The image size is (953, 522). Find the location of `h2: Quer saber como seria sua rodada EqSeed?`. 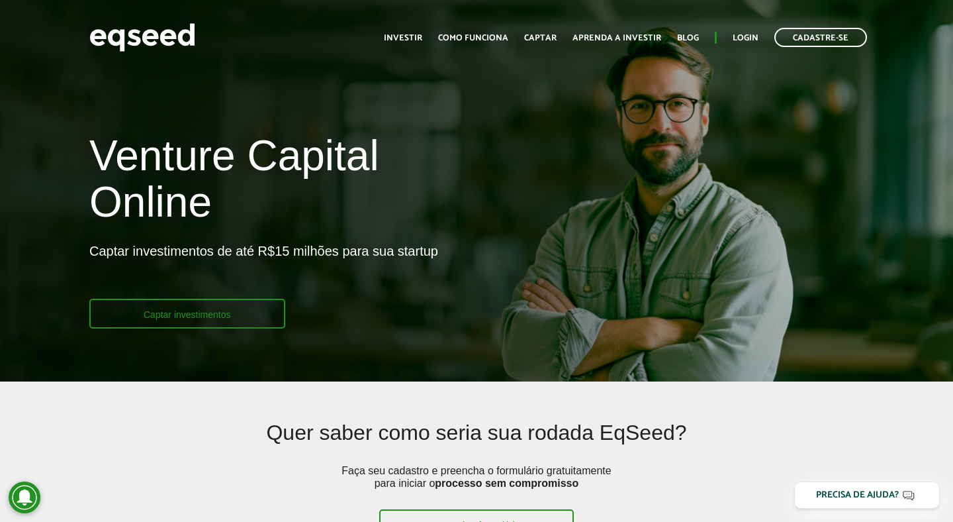

h2: Quer saber como seria sua rodada EqSeed? is located at coordinates (477, 442).